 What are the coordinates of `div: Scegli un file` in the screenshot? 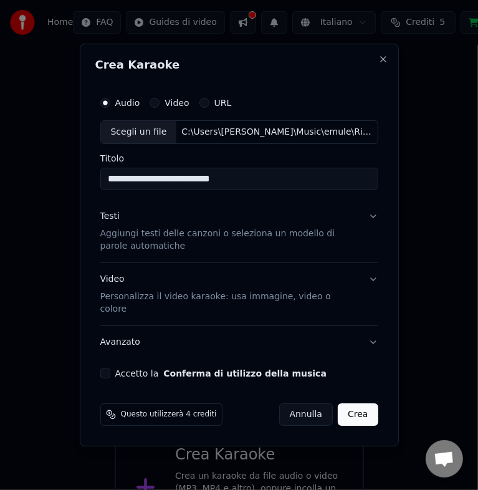 It's located at (139, 132).